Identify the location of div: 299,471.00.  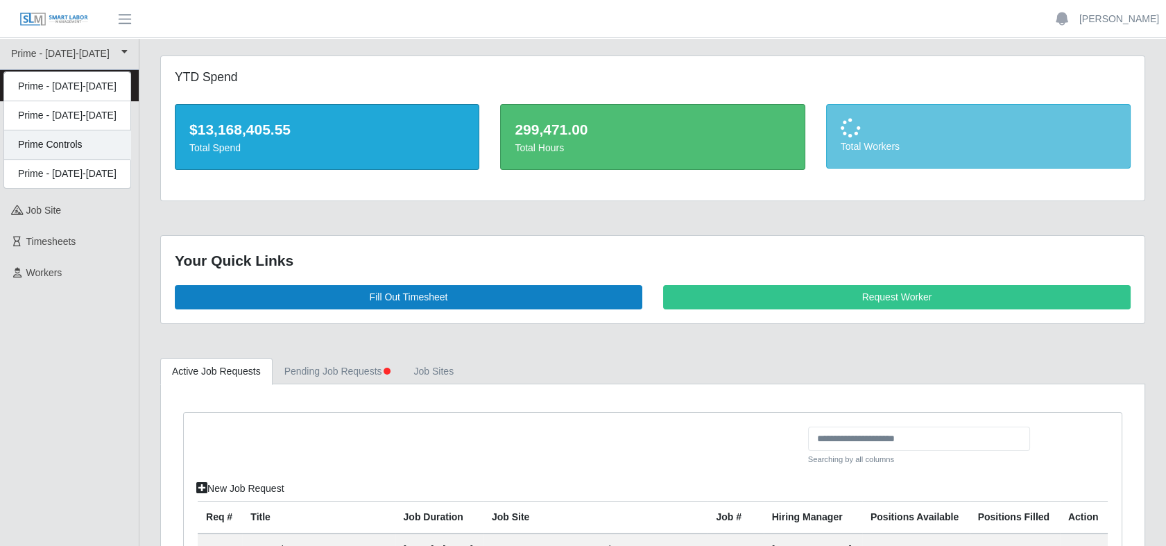
(652, 130).